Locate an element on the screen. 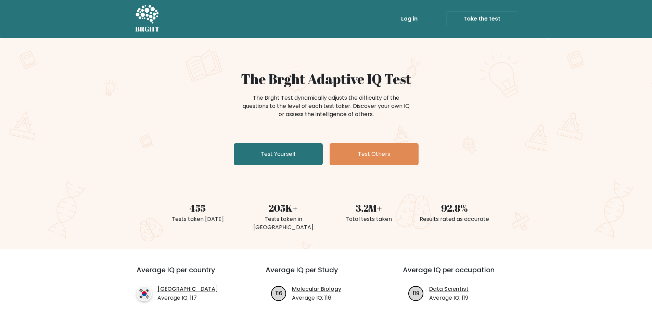 The width and height of the screenshot is (652, 312). div: 455 is located at coordinates (198, 208).